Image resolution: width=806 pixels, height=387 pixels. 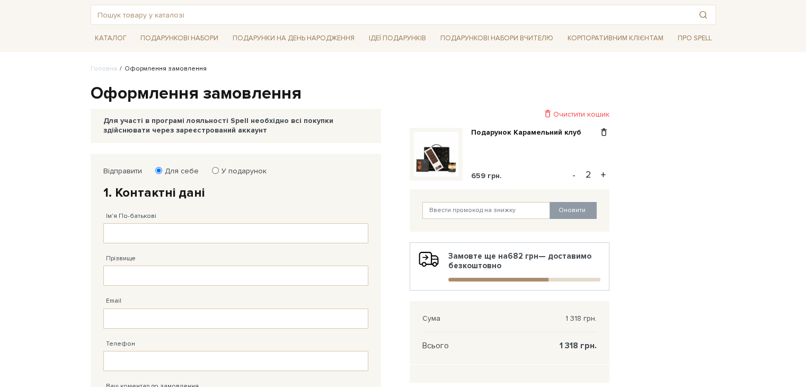 What do you see at coordinates (496, 38) in the screenshot?
I see `a: Подарункові набори Вчителю` at bounding box center [496, 38].